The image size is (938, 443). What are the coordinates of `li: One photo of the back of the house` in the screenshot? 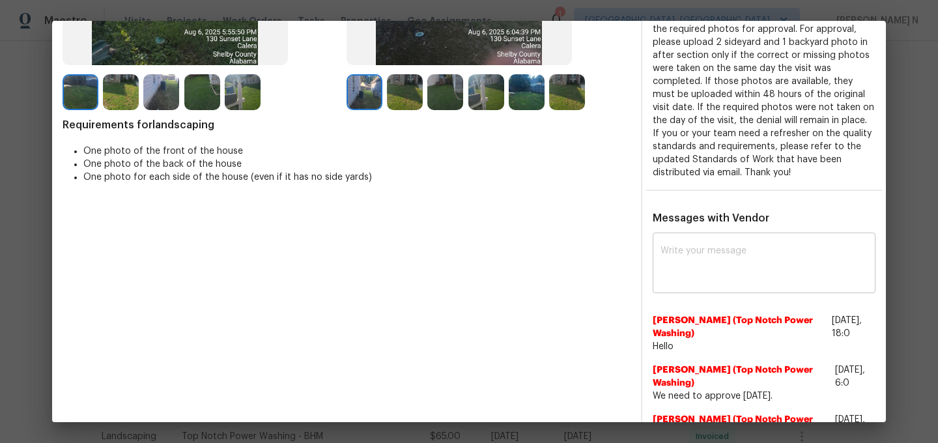 It's located at (357, 164).